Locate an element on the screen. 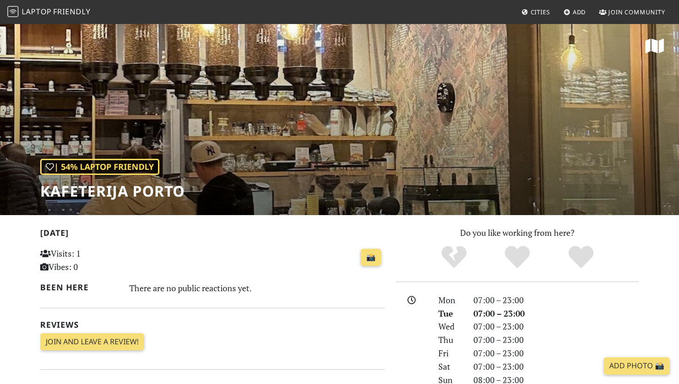 This screenshot has width=679, height=384. span: Add is located at coordinates (579, 12).